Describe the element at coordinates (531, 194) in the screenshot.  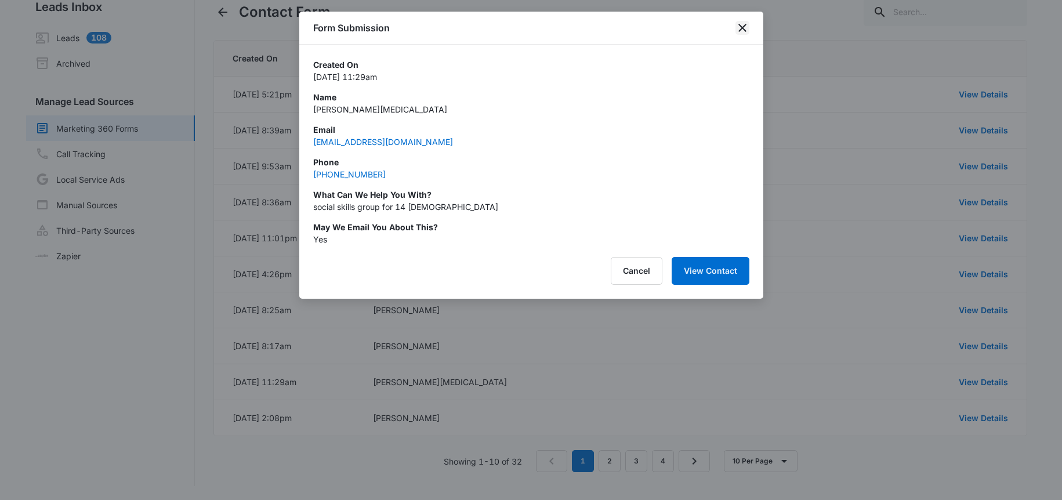
I see `p: What can we help you with?` at that location.